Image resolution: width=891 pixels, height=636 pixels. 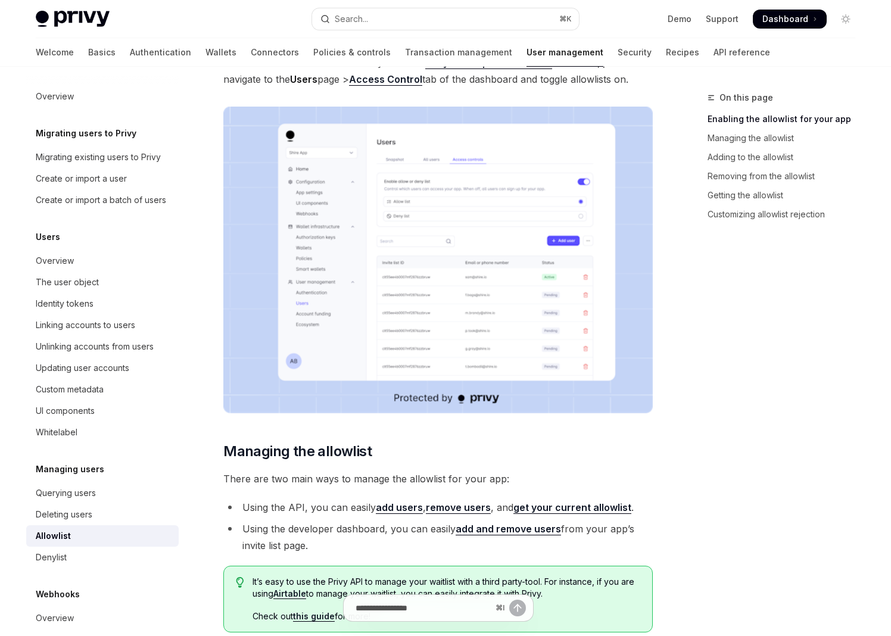 What do you see at coordinates (102, 557) in the screenshot?
I see `a: Denylist` at bounding box center [102, 557].